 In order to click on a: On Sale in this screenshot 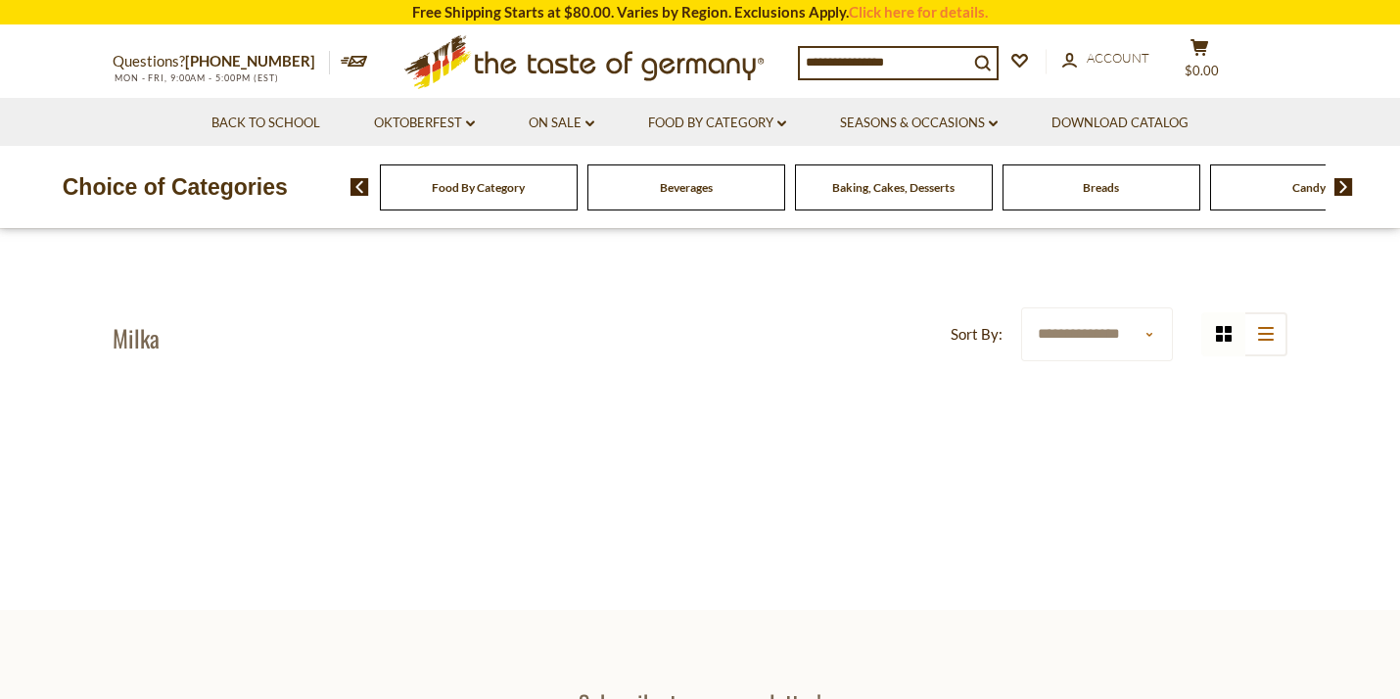, I will do `click(561, 123)`.